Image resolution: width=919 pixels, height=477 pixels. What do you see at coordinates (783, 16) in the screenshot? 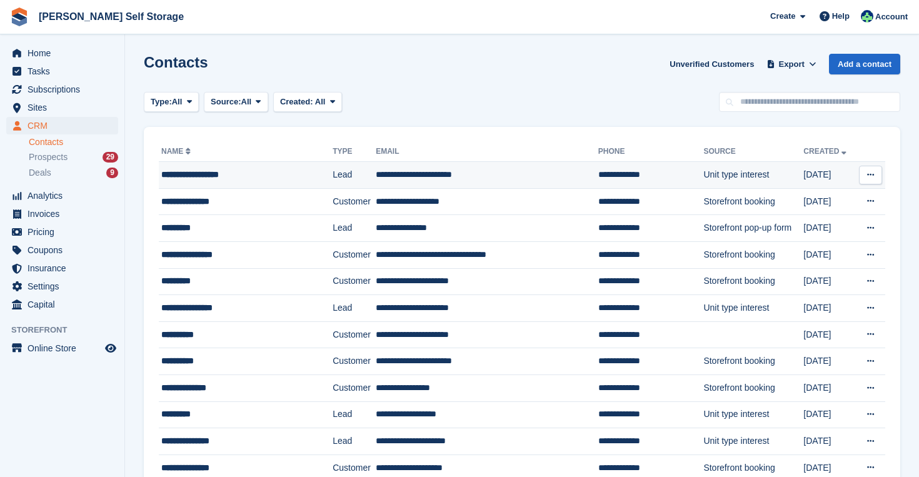
I see `span: Create` at bounding box center [783, 16].